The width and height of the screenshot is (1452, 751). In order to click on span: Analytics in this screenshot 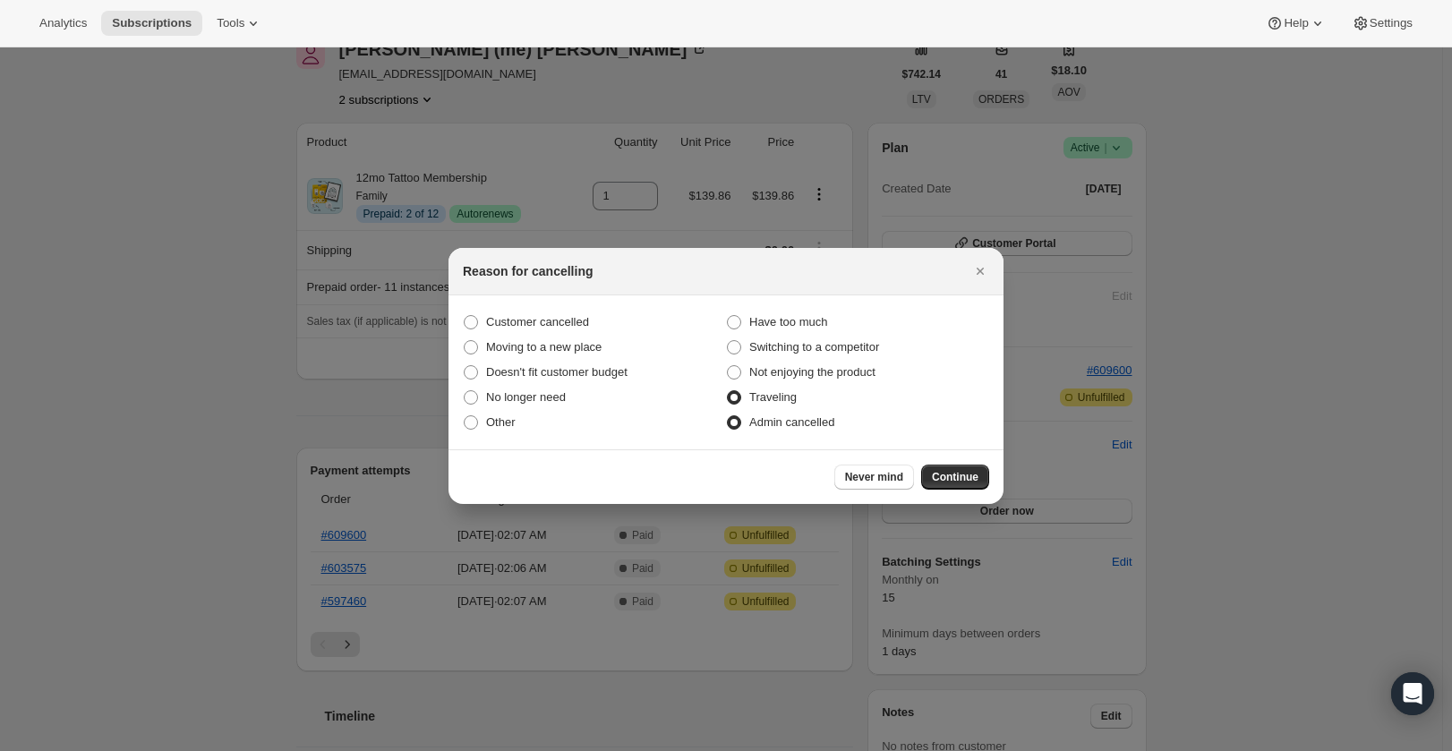, I will do `click(63, 23)`.